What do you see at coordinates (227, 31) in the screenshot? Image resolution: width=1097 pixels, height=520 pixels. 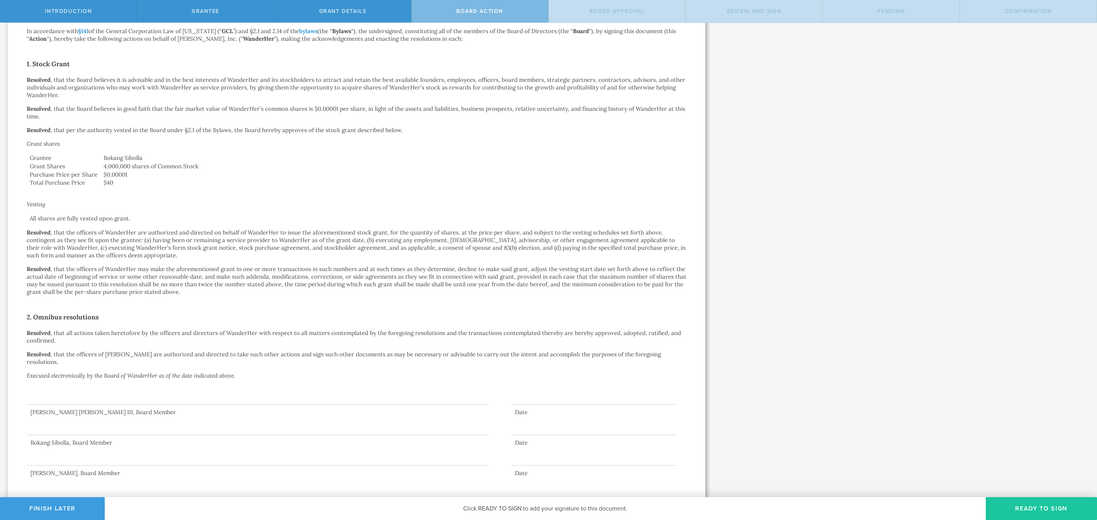 I see `strong: GCL` at bounding box center [227, 31].